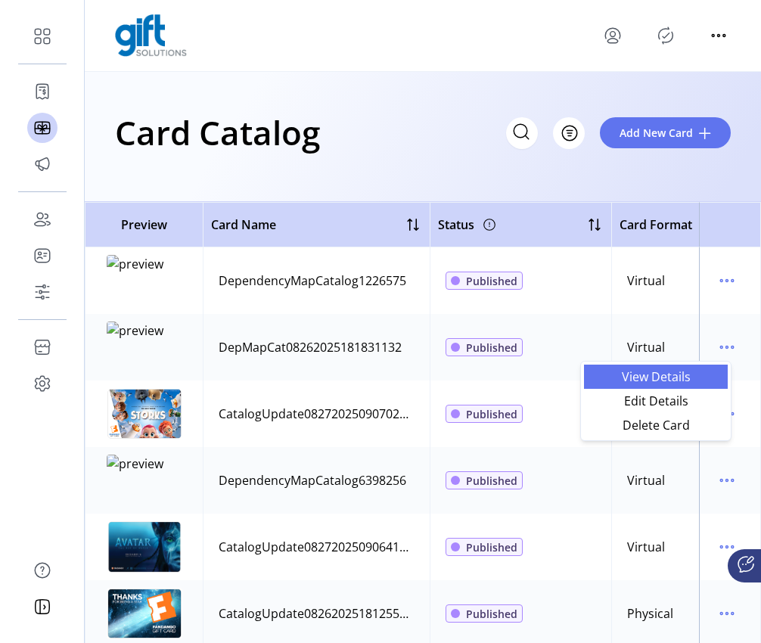 Image resolution: width=761 pixels, height=643 pixels. What do you see at coordinates (312, 480) in the screenshot?
I see `div: DependencyMapCatalog6398256` at bounding box center [312, 480].